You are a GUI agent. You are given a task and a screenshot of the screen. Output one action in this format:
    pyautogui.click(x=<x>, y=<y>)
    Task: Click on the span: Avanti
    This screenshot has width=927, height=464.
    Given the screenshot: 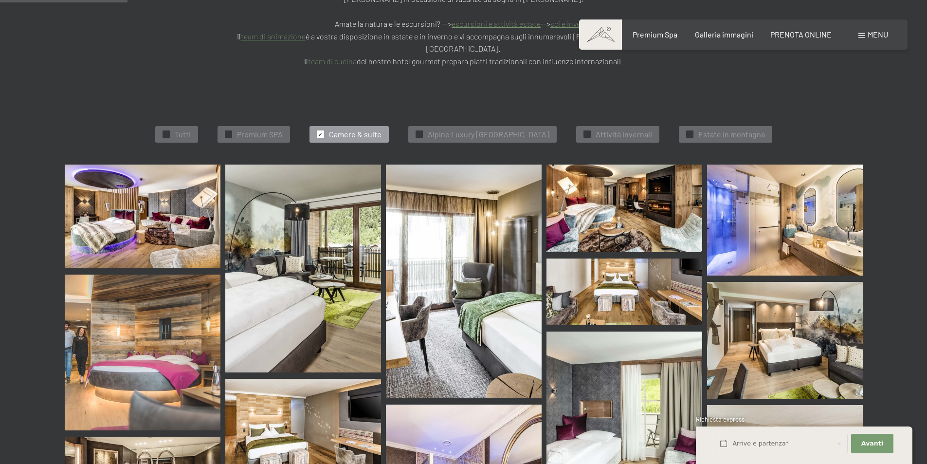 What is the action you would take?
    pyautogui.click(x=872, y=443)
    